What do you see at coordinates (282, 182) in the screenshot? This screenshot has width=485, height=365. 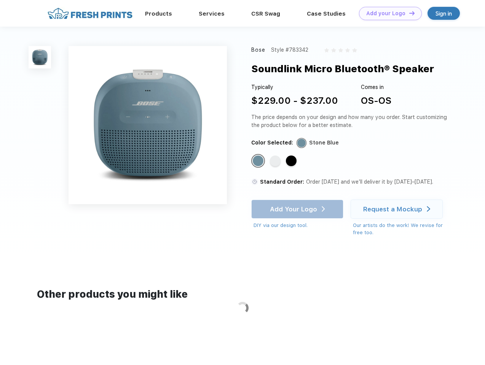 I see `span: Standard Order:` at bounding box center [282, 182].